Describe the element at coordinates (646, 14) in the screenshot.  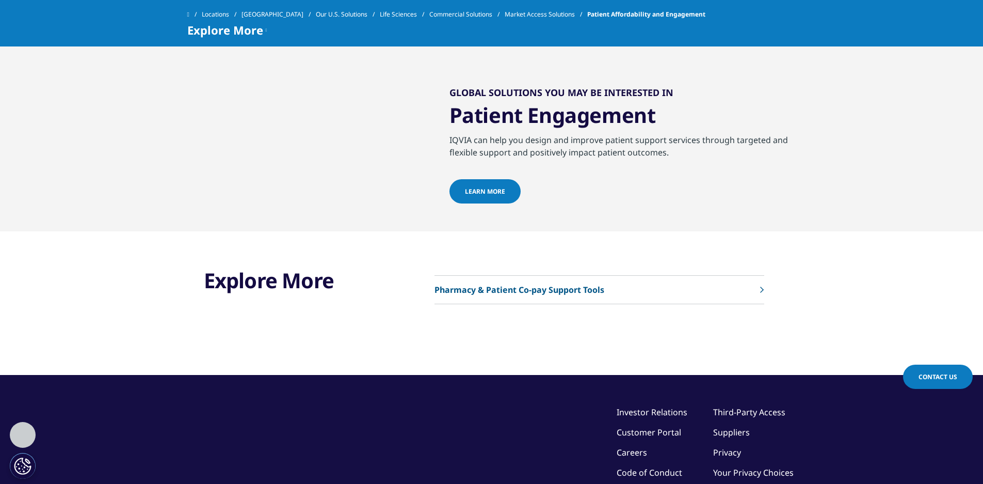
I see `span: Patient Affordability and Engagement` at that location.